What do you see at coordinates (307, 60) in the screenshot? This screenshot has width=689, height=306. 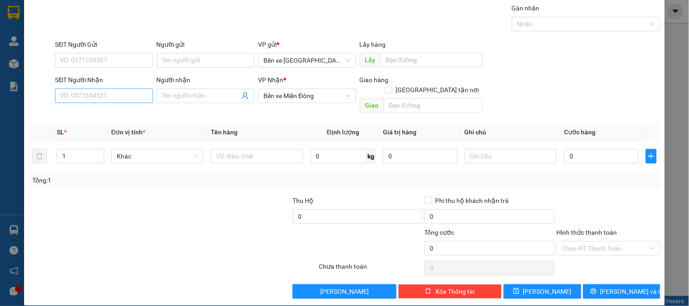 I see `span: Bến xe Quảng Ngãi` at bounding box center [307, 60].